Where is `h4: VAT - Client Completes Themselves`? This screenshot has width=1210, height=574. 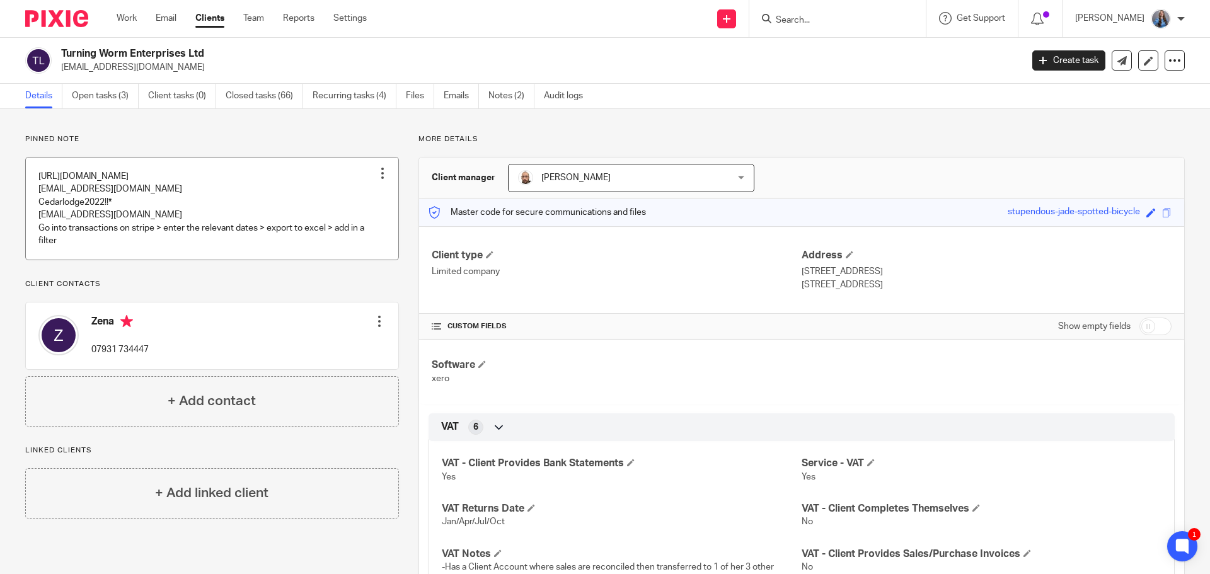
h4: VAT - Client Completes Themselves is located at coordinates (981, 509).